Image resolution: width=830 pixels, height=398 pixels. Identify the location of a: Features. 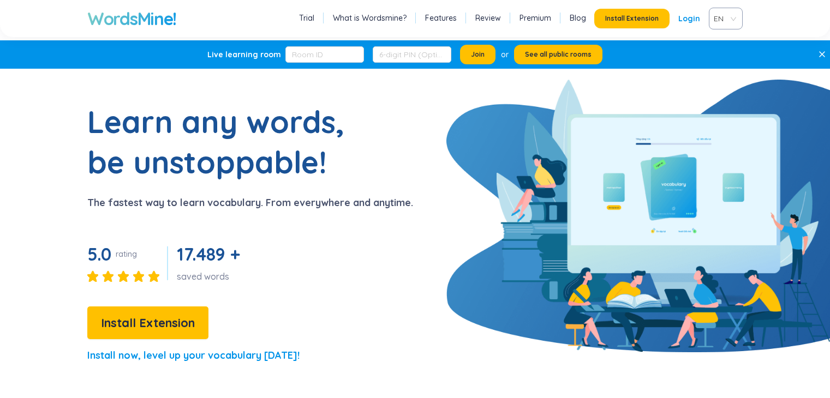
(441, 18).